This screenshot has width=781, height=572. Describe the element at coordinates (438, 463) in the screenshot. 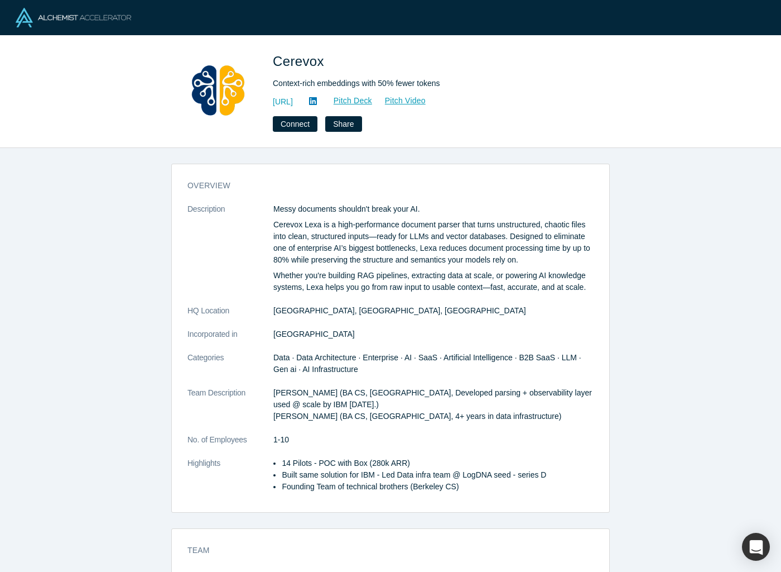

I see `li: 14 Pilots - POC with Box (280k ARR)` at that location.